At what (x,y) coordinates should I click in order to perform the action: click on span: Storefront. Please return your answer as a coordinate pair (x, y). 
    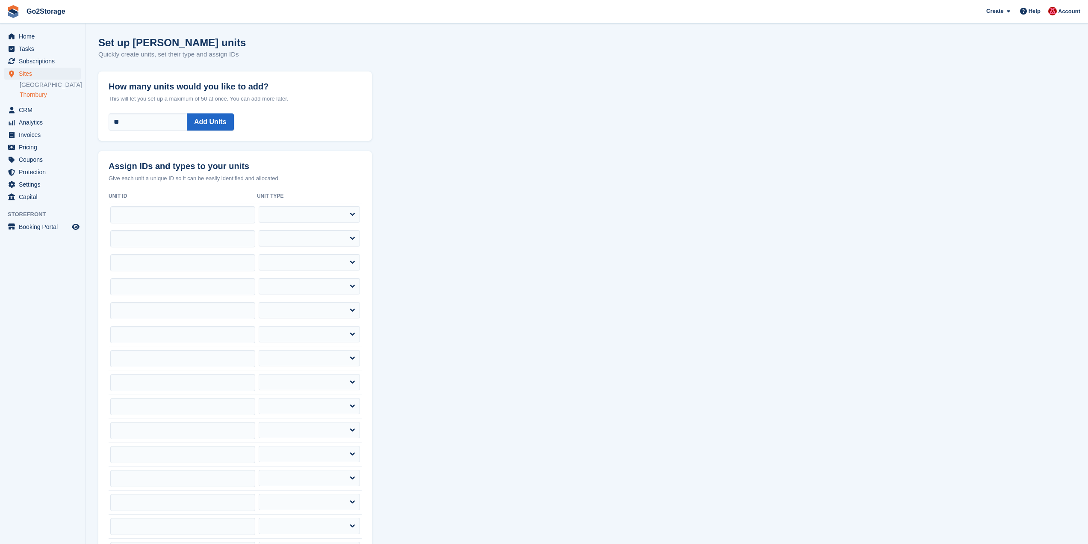
    Looking at the image, I should click on (46, 214).